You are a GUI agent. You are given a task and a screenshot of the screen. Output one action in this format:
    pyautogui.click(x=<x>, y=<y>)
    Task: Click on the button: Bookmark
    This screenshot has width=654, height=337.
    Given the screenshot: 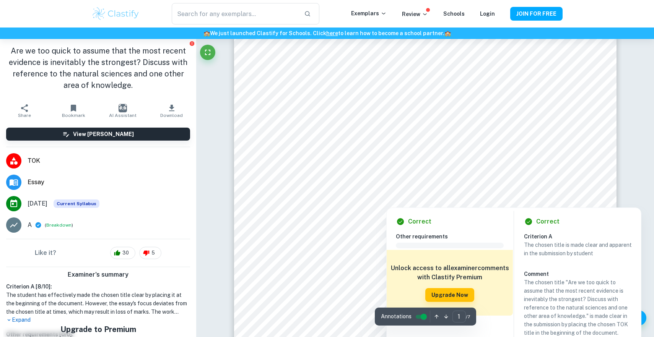 What is the action you would take?
    pyautogui.click(x=73, y=111)
    